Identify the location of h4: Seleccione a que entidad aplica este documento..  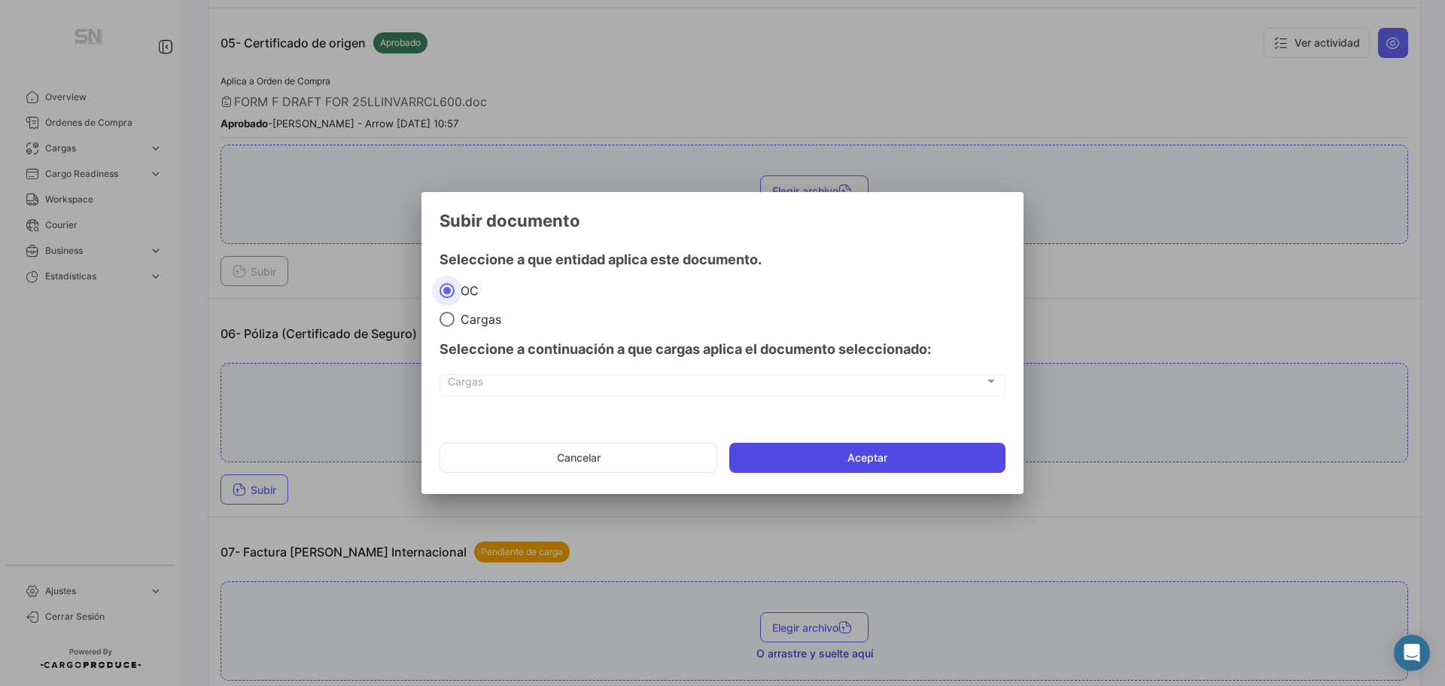
(722, 260).